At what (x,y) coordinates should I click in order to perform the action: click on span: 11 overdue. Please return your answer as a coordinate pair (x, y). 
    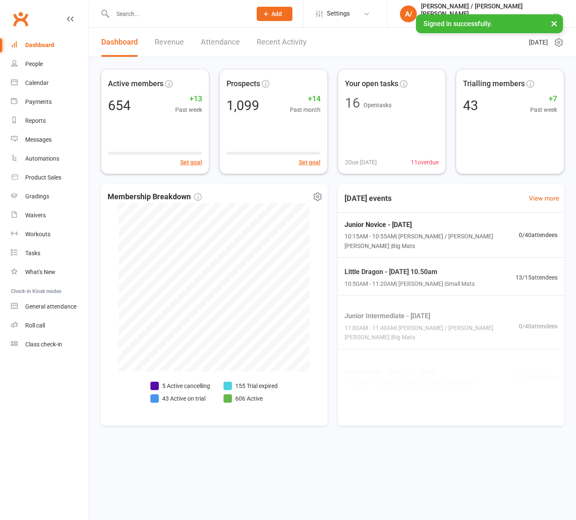
    Looking at the image, I should click on (425, 162).